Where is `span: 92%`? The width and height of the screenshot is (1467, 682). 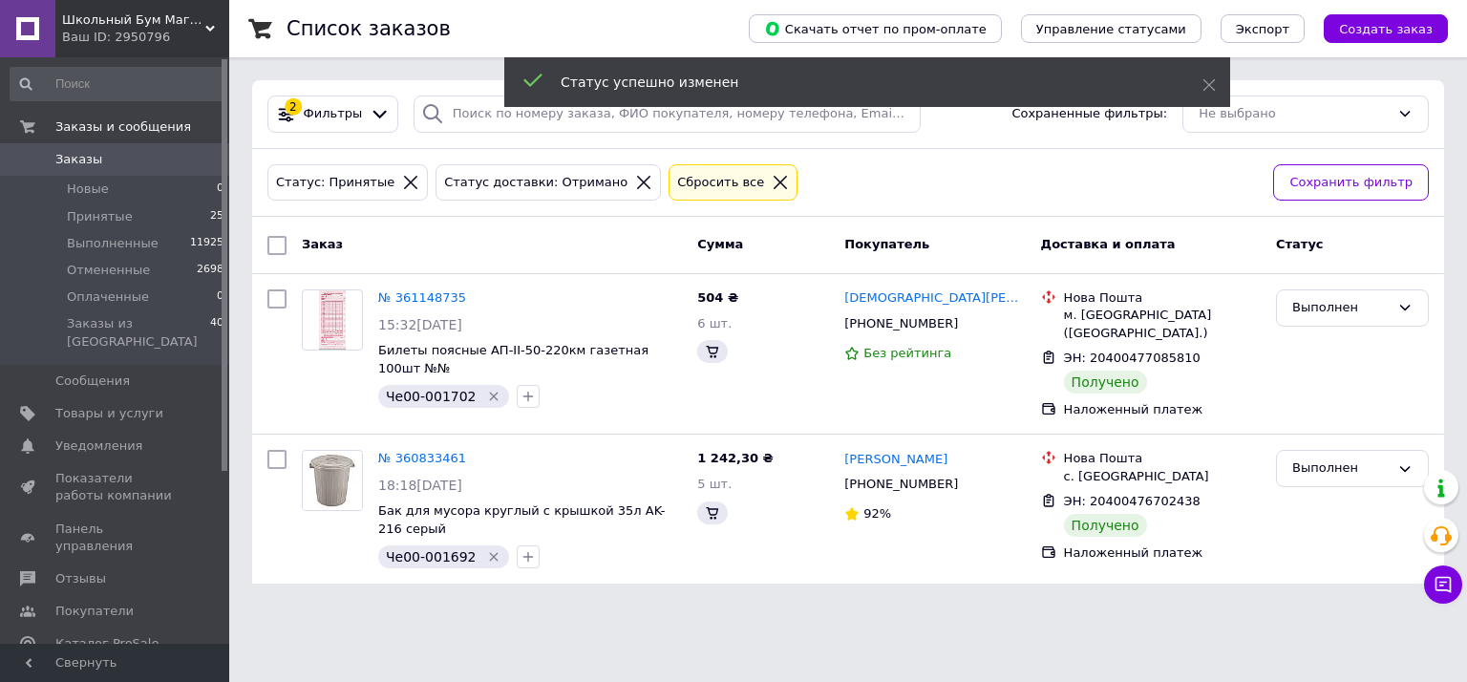 span: 92% is located at coordinates (877, 513).